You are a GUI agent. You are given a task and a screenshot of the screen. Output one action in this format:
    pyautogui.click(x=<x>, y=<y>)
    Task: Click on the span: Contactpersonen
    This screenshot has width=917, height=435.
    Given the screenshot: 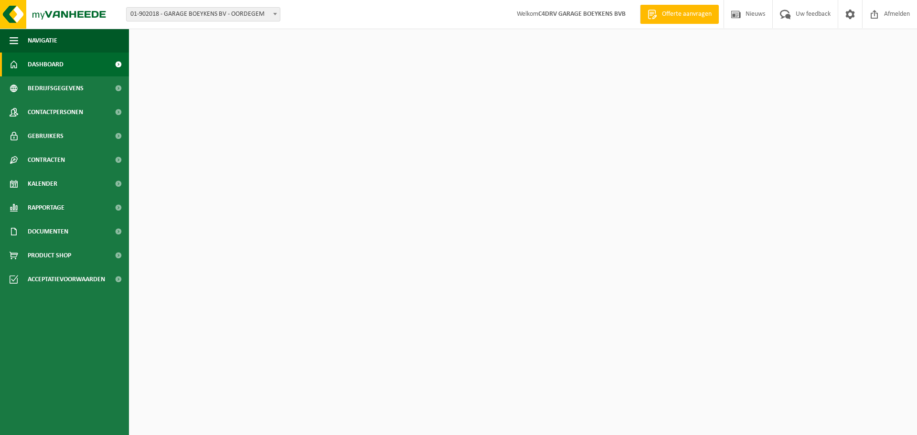 What is the action you would take?
    pyautogui.click(x=55, y=112)
    